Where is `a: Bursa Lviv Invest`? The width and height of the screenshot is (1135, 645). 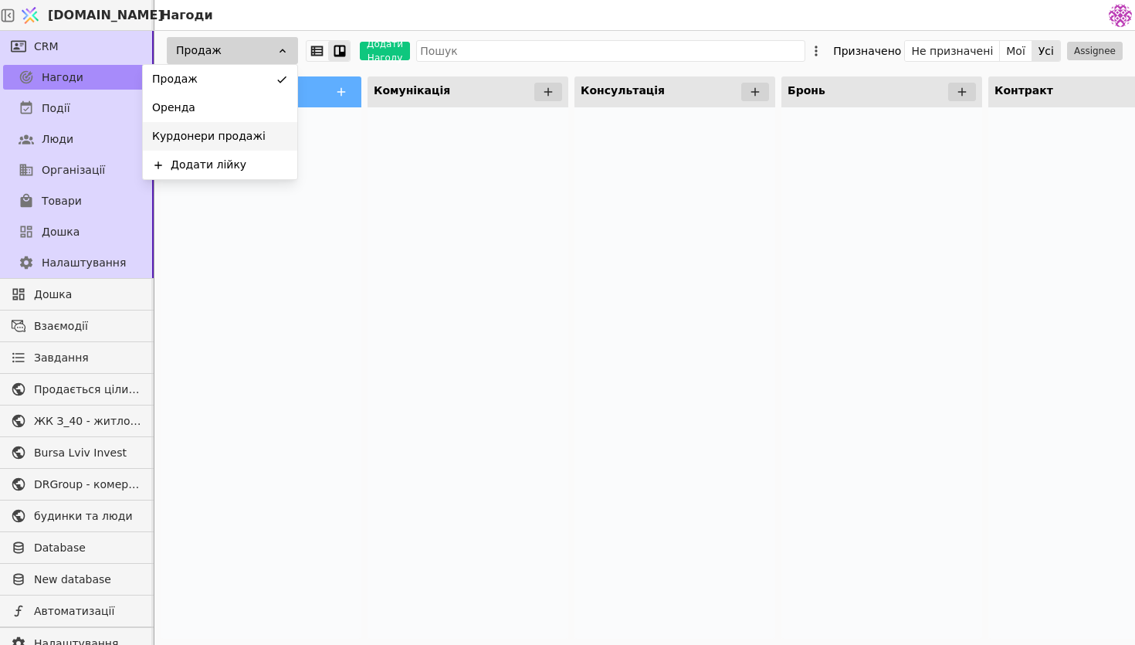 a: Bursa Lviv Invest is located at coordinates (76, 453).